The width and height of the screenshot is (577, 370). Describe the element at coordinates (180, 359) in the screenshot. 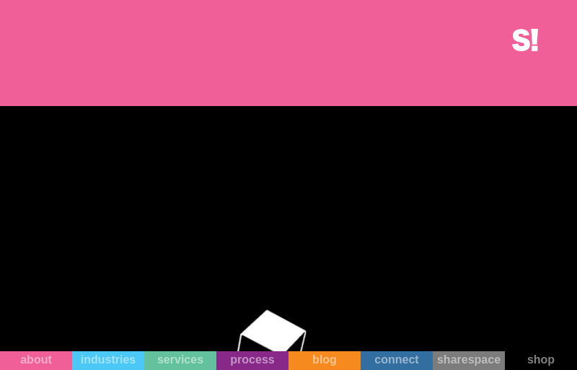

I see `div: services` at that location.